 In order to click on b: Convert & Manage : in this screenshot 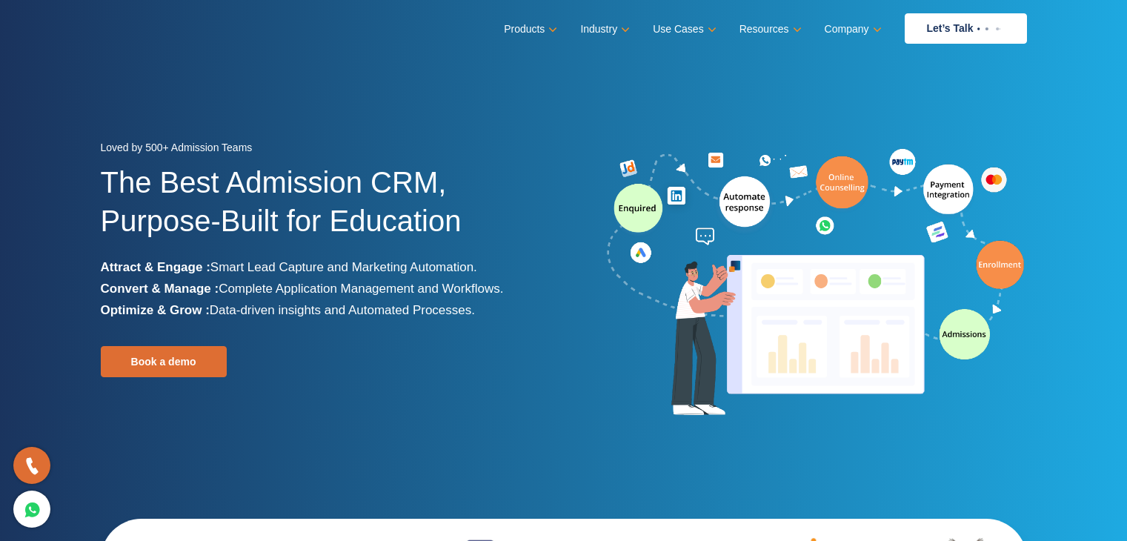, I will do `click(160, 288)`.